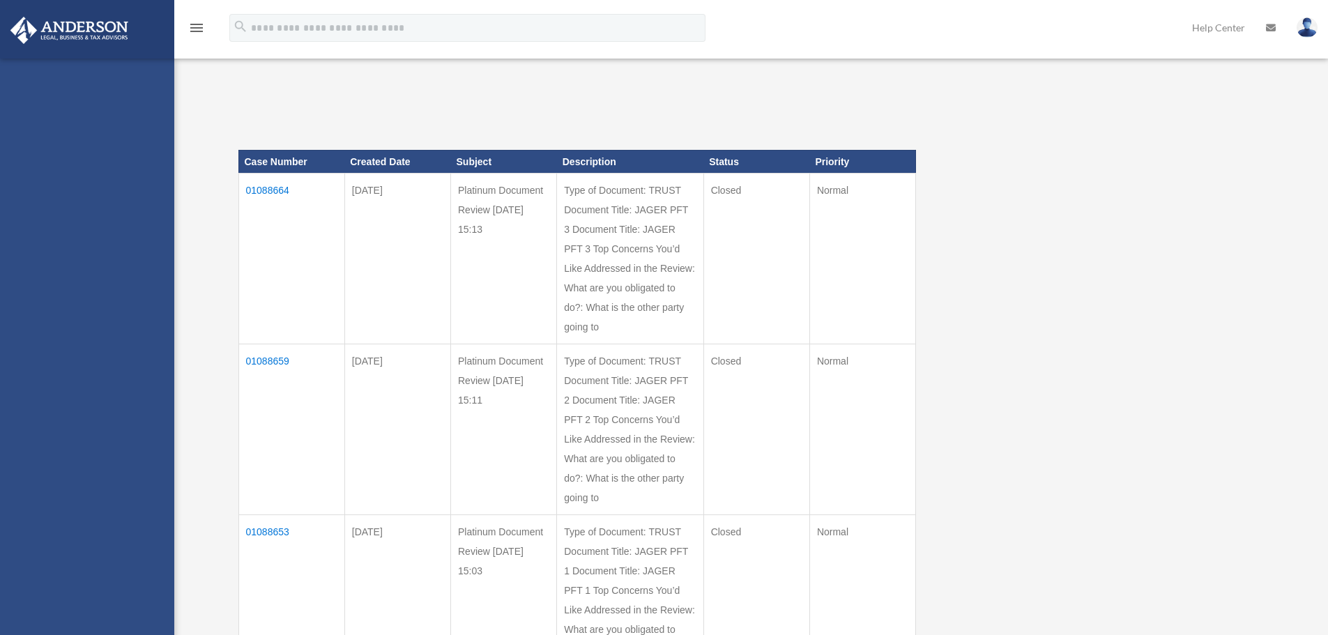  I want to click on th: Description, so click(630, 162).